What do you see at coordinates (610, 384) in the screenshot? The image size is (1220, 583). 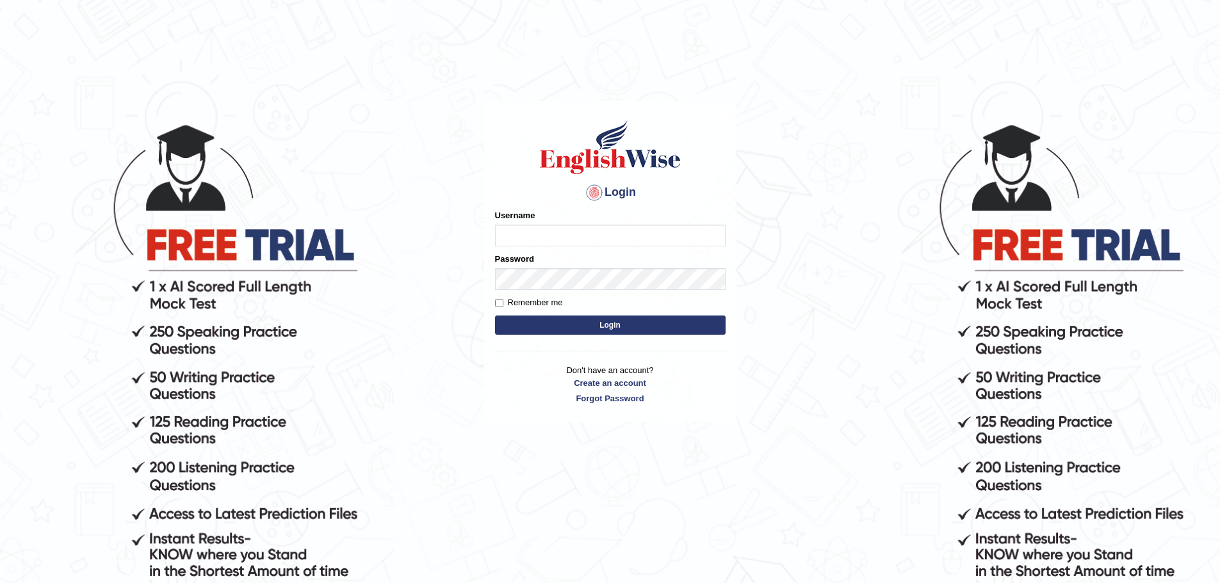 I see `p: Don't have an account?` at bounding box center [610, 384].